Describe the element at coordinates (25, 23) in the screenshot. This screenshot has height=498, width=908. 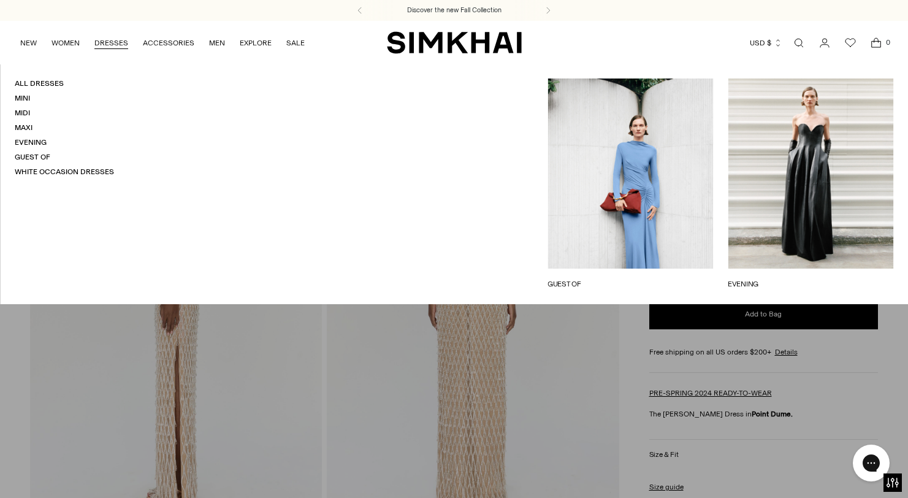
I see `button: Gorgias live chat` at that location.